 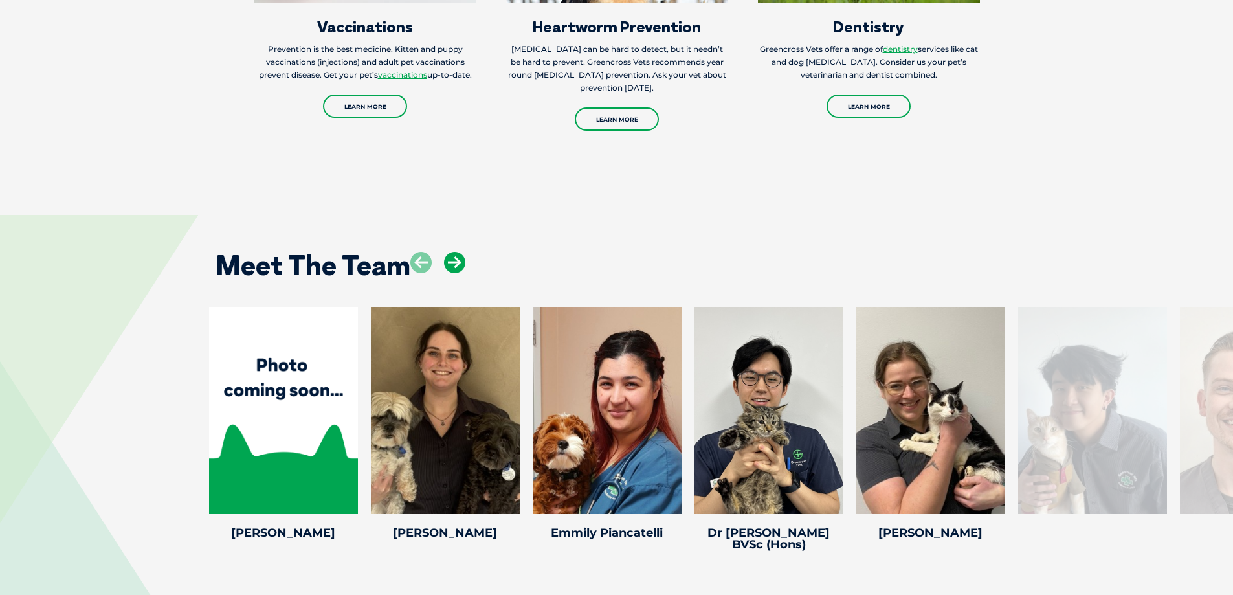 I want to click on button: Search, so click(x=1215, y=65).